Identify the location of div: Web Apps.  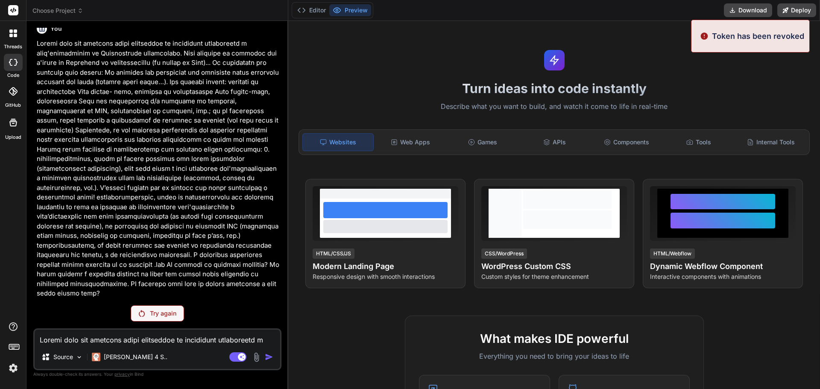
(411, 142).